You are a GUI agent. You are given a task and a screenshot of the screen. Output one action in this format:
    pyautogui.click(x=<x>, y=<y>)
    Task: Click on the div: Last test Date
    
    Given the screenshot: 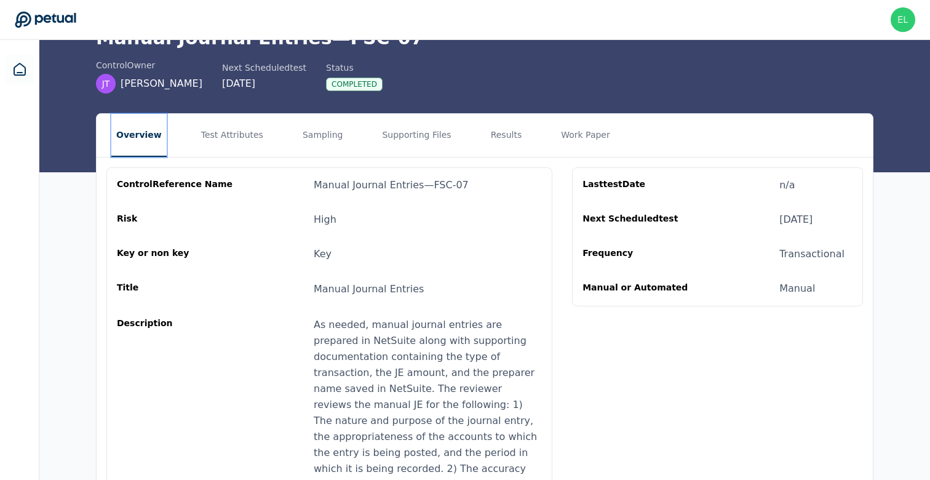 What is the action you would take?
    pyautogui.click(x=642, y=185)
    